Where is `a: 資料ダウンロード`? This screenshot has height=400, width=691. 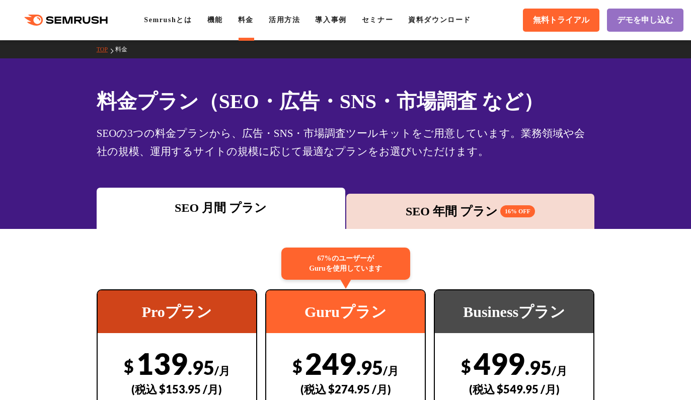
a: 資料ダウンロード is located at coordinates (440, 20).